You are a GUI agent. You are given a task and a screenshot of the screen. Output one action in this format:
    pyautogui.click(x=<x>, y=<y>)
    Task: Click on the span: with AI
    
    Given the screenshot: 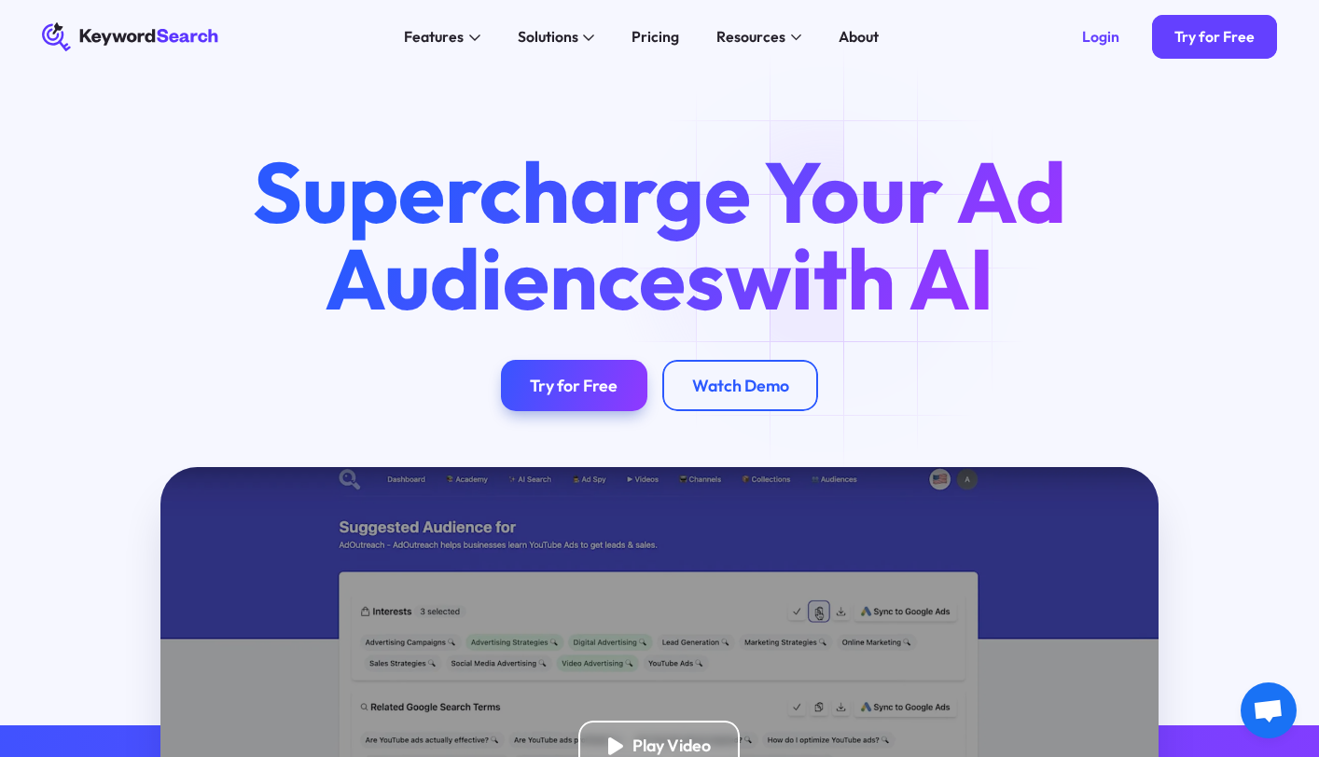 What is the action you would take?
    pyautogui.click(x=859, y=278)
    